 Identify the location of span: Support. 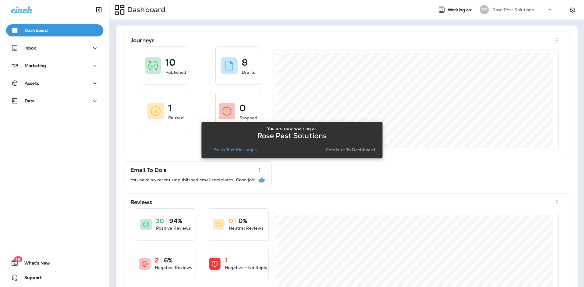
(30, 279).